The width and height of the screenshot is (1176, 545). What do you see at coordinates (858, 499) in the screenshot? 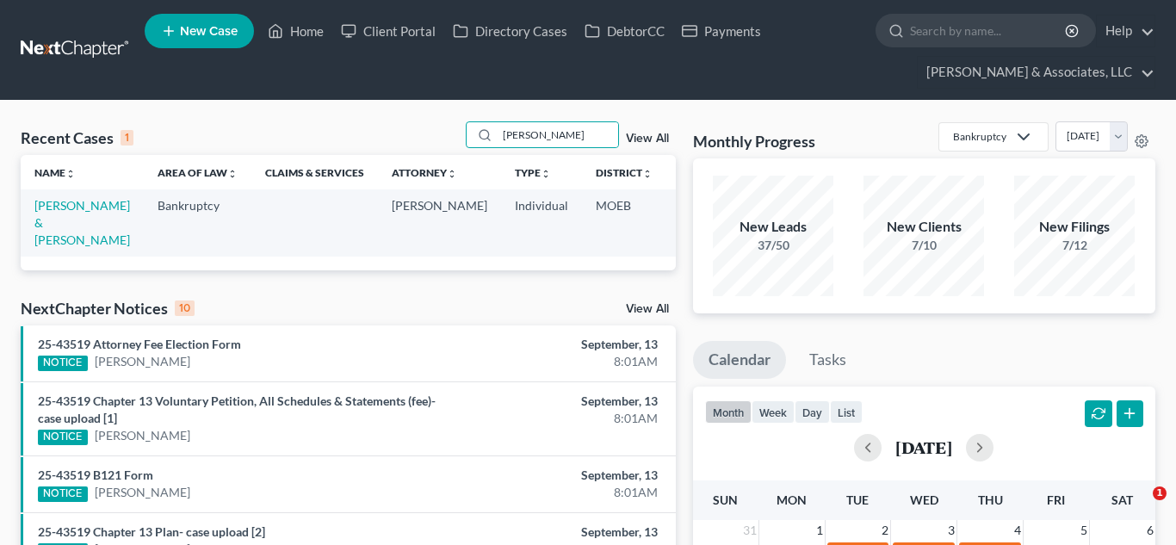
I see `span: Tue` at bounding box center [858, 499].